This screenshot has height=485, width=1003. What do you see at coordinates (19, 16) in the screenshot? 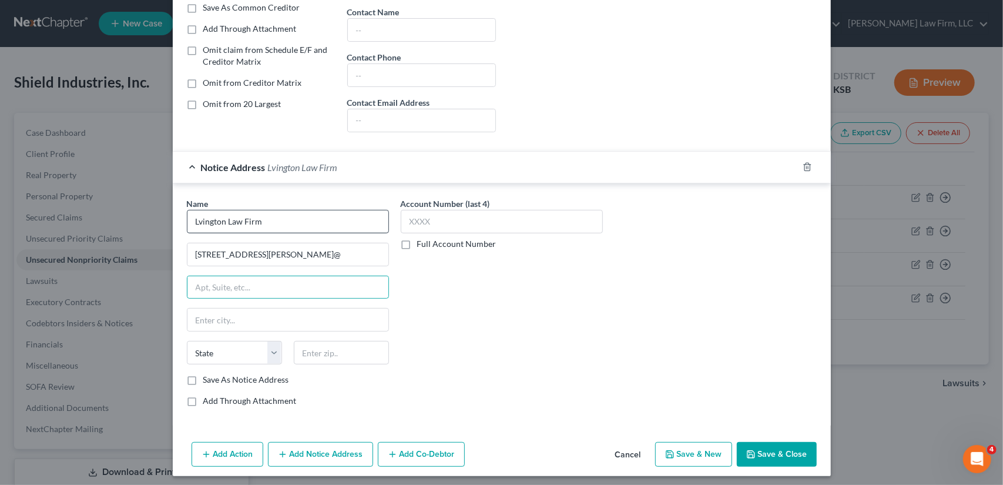
I see `button: go back` at bounding box center [19, 16].